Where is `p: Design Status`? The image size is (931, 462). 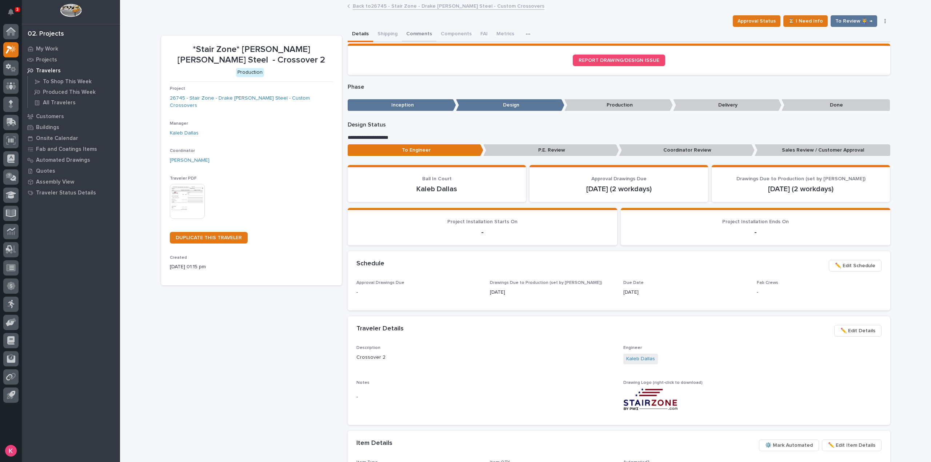 p: Design Status is located at coordinates (619, 125).